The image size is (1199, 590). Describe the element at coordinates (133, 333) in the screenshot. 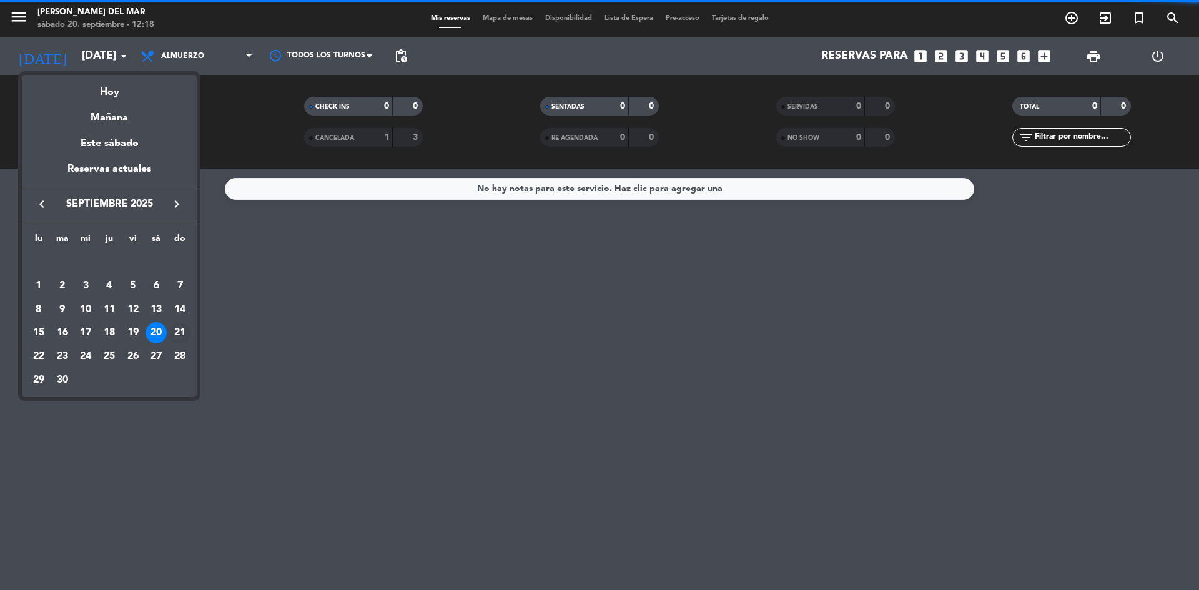

I see `td: 19 de septiembre de 2025` at that location.